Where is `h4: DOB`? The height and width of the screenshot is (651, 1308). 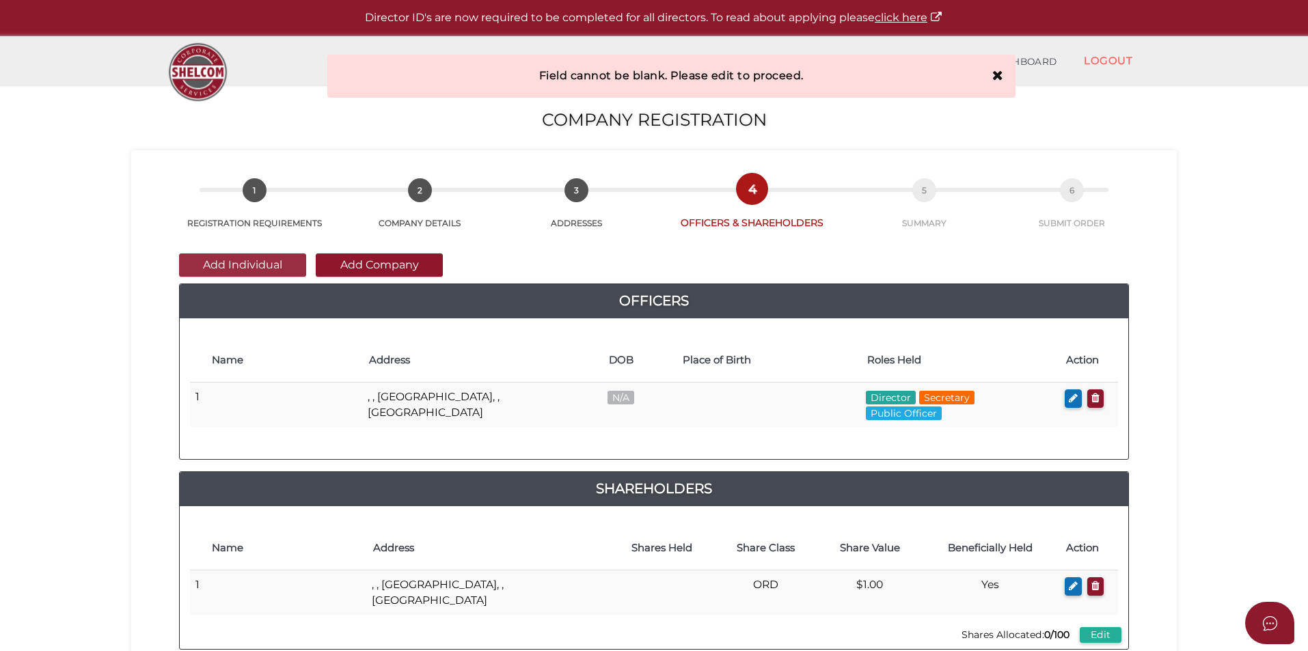
h4: DOB is located at coordinates (639, 360).